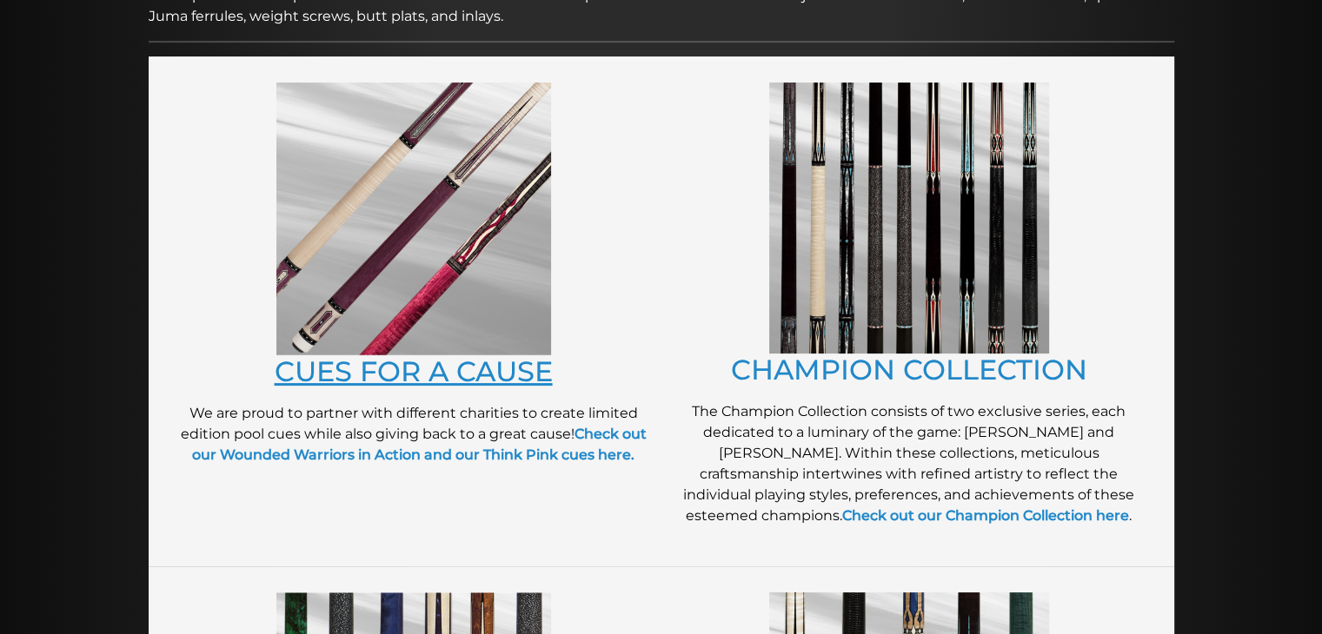  Describe the element at coordinates (414, 434) in the screenshot. I see `p: We are proud to partner with different charities to create limited edition pool cues while also g...` at that location.